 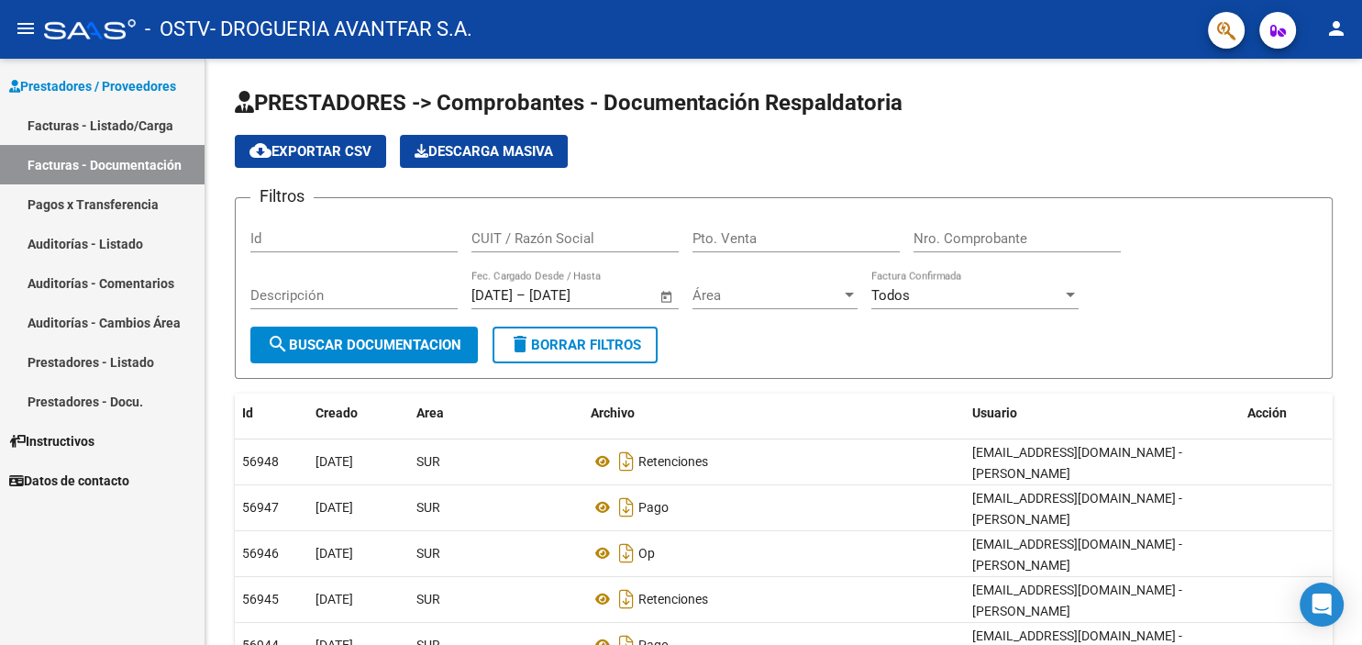 I want to click on div: Open Intercom Messenger, so click(x=1321, y=604).